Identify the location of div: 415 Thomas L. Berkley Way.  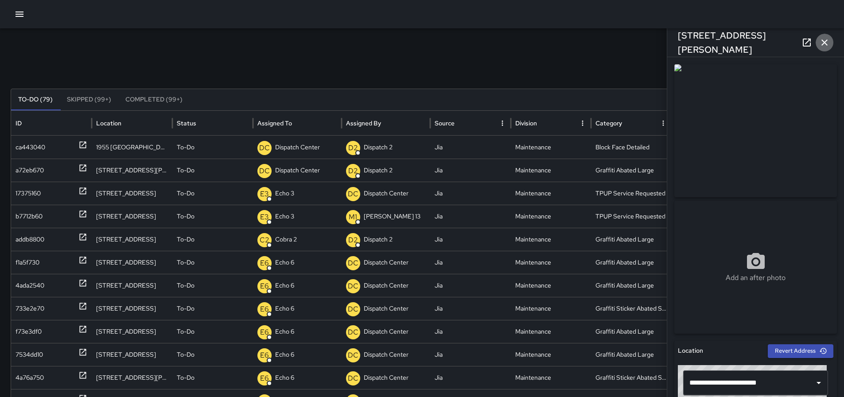
(132, 170).